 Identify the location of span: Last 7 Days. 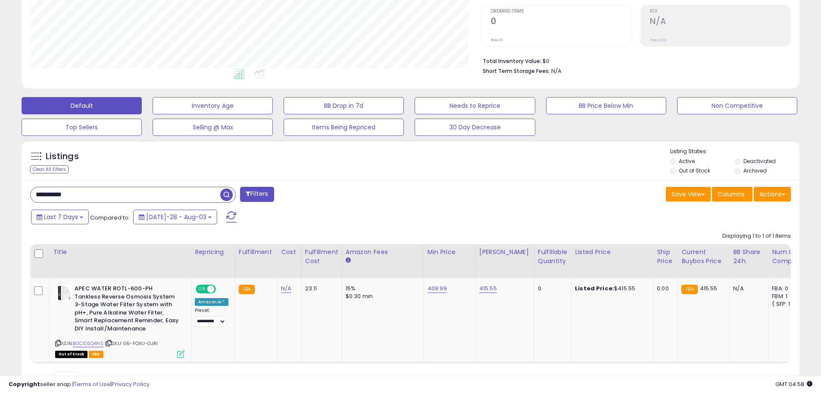
(61, 217).